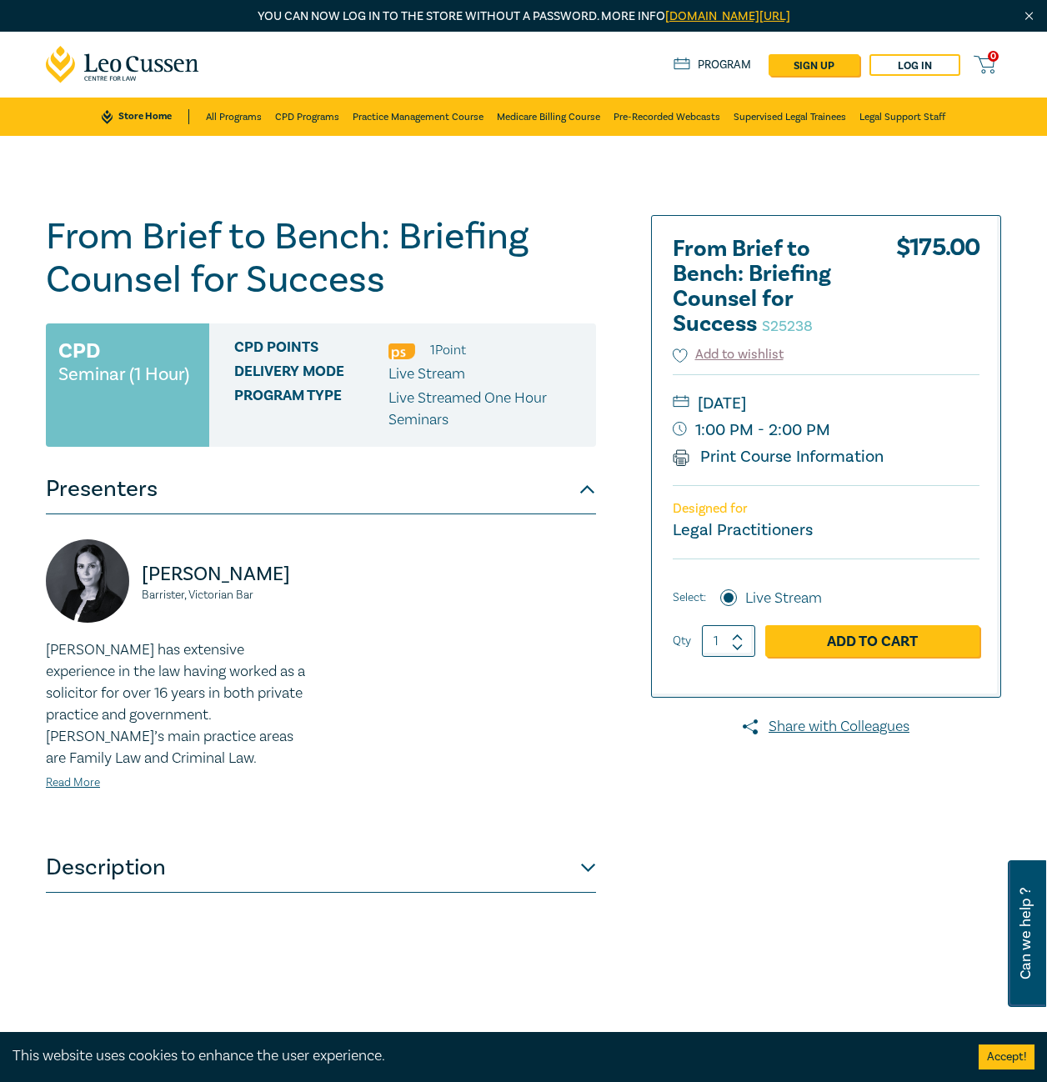 The width and height of the screenshot is (1047, 1082). Describe the element at coordinates (712, 65) in the screenshot. I see `a: Program` at that location.